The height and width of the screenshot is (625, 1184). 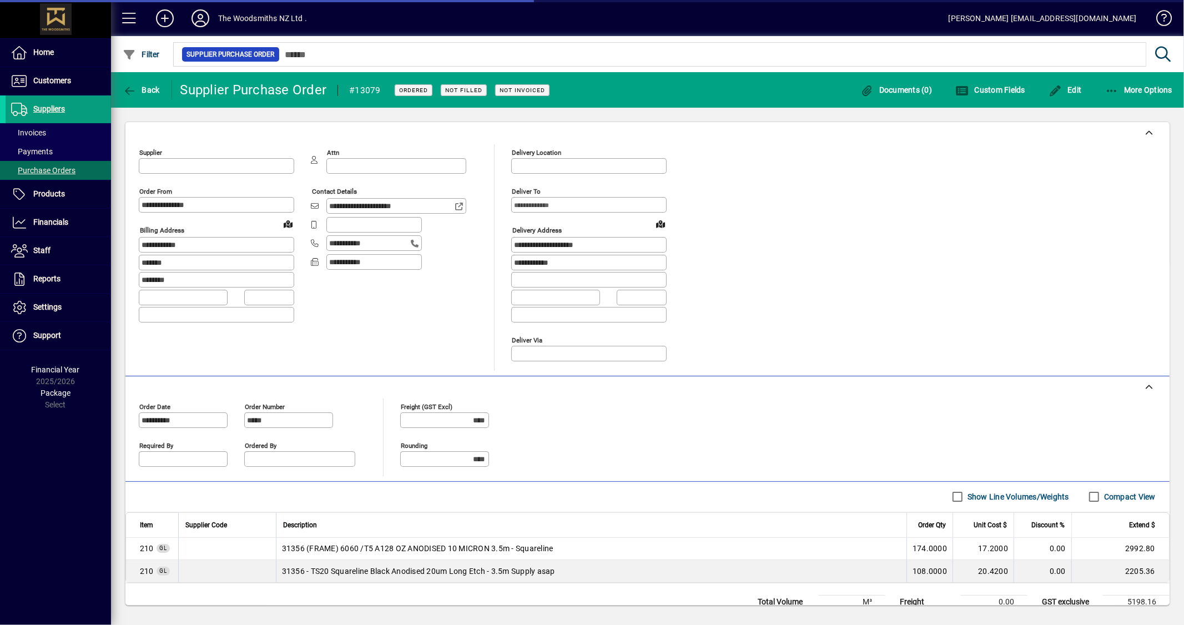 What do you see at coordinates (147, 525) in the screenshot?
I see `span: Item` at bounding box center [147, 525].